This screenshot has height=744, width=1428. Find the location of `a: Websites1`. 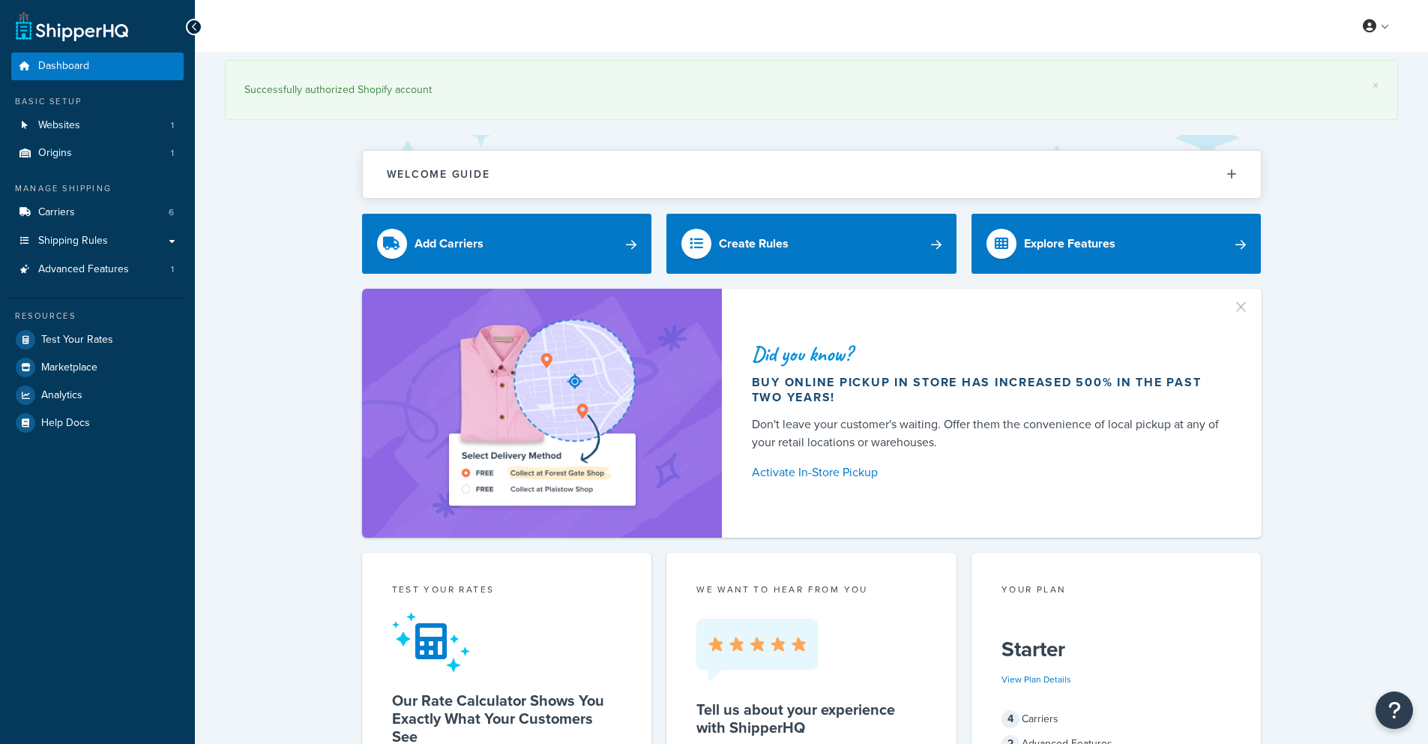

a: Websites1 is located at coordinates (97, 125).